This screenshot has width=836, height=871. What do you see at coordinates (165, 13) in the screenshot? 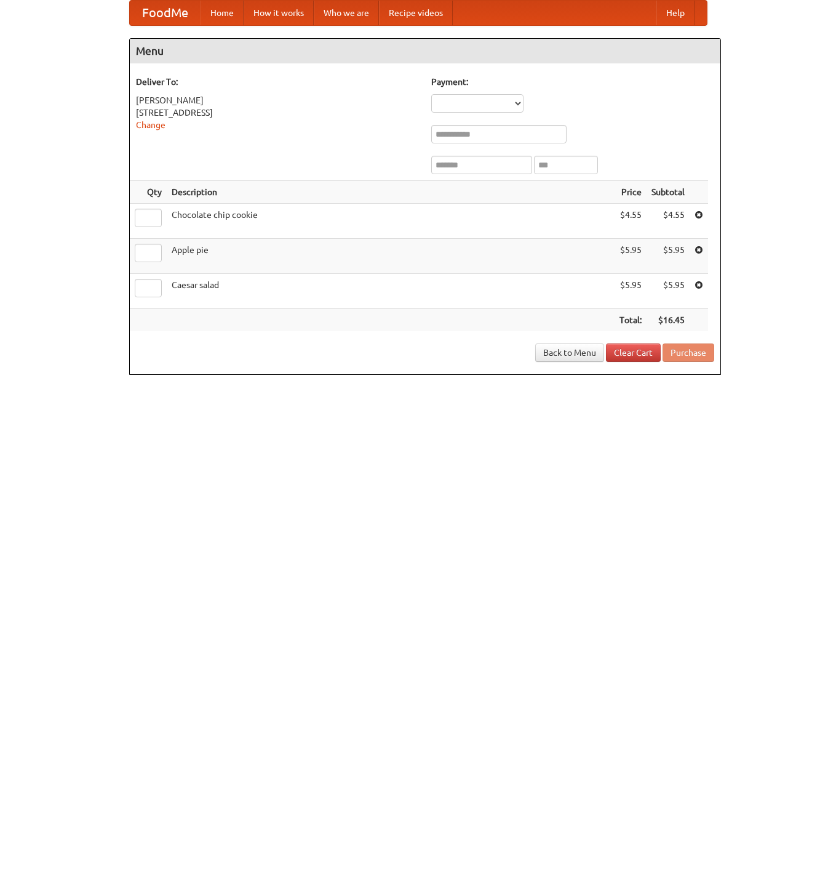
I see `a: FoodMe` at bounding box center [165, 13].